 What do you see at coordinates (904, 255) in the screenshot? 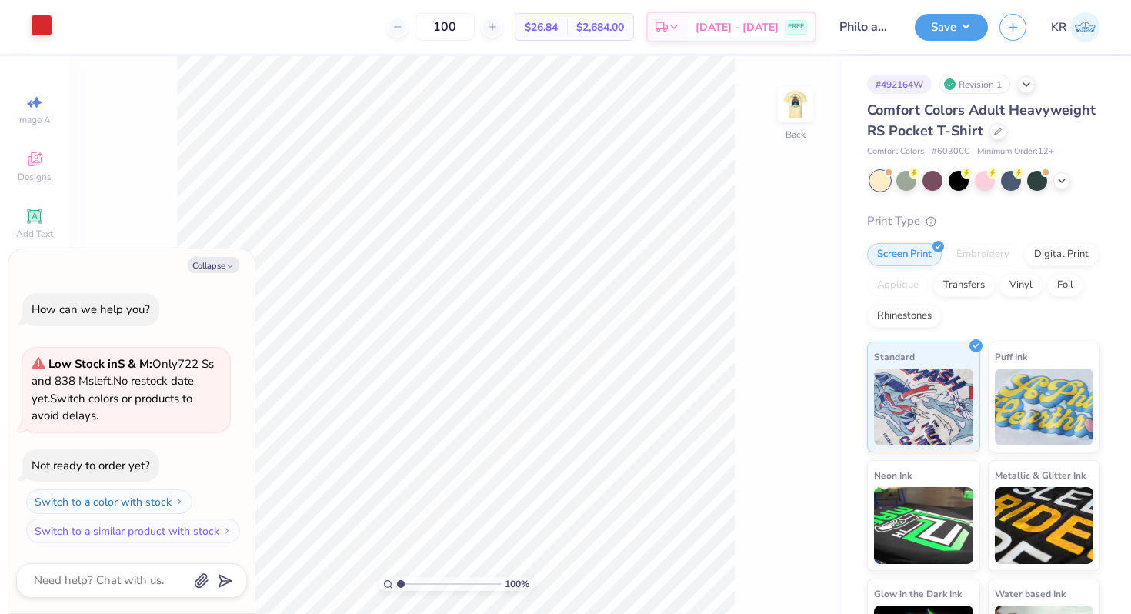
I see `div: Screen Print` at bounding box center [904, 255].